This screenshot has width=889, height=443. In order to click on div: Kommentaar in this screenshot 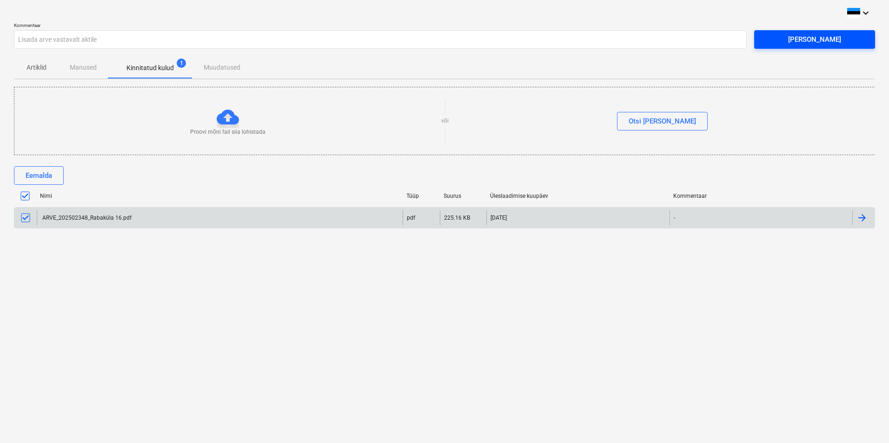, I will do `click(761, 196)`.